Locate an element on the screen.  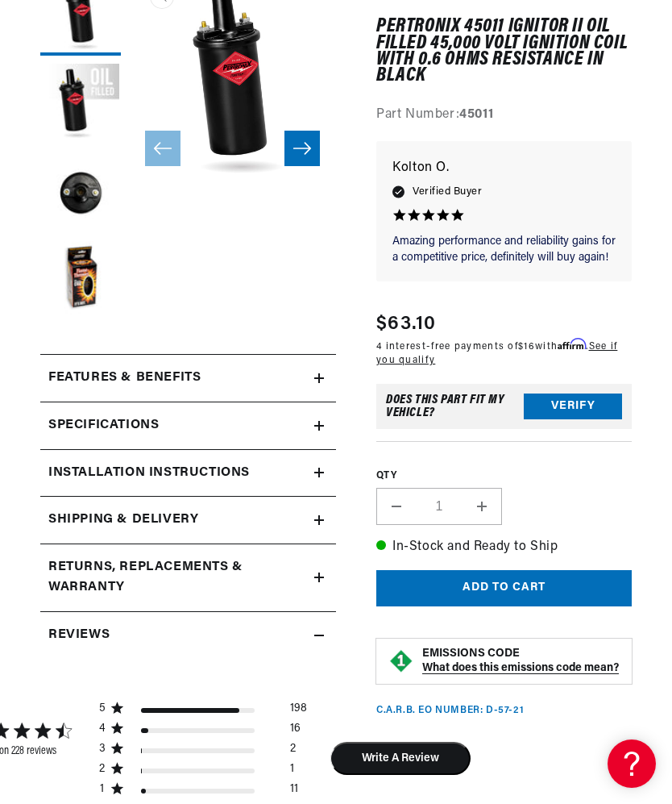
p: In-Stock and Ready to Ship is located at coordinates (504, 547).